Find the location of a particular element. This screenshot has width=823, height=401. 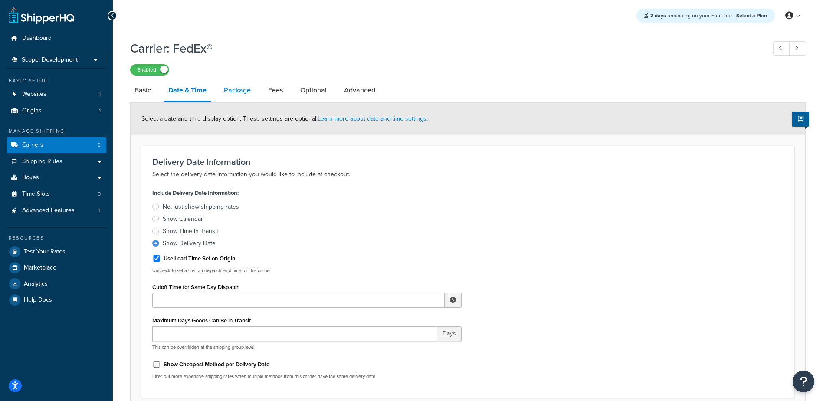

label: Show Cheapest Method per Delivery Date is located at coordinates (217, 365).